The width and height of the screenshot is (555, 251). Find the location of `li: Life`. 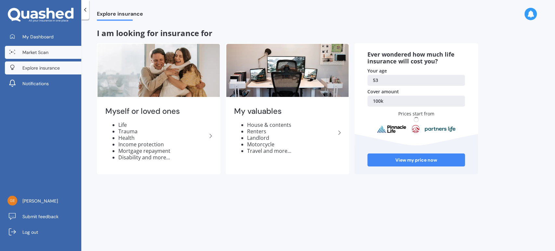

li: Life is located at coordinates (163, 125).